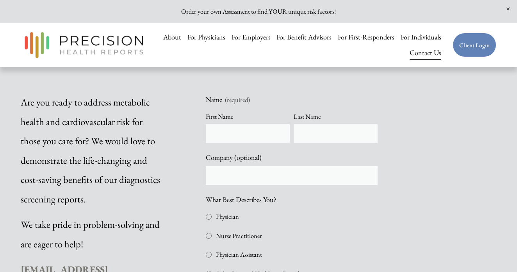  Describe the element at coordinates (208, 216) in the screenshot. I see `input: Physician` at that location.